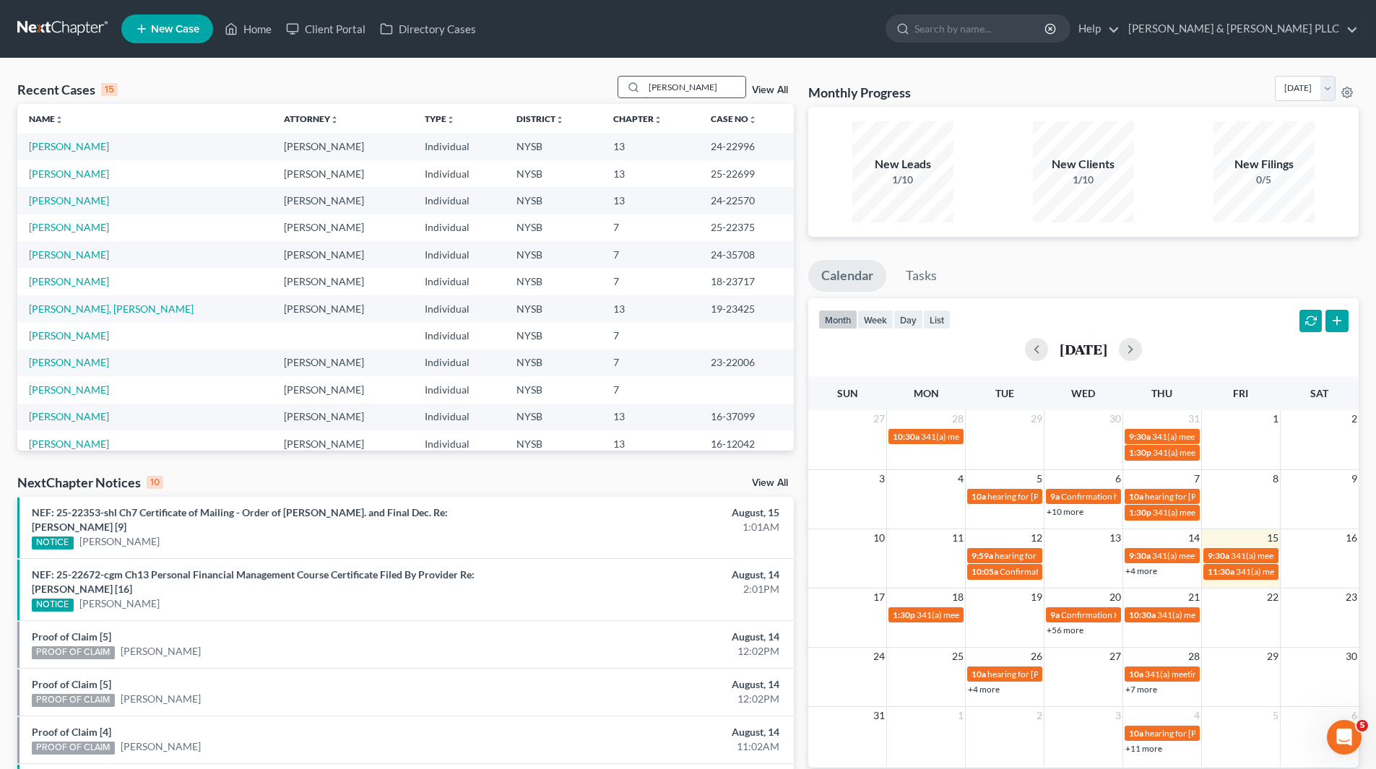 The image size is (1376, 769). Describe the element at coordinates (1037, 419) in the screenshot. I see `span: 29` at that location.